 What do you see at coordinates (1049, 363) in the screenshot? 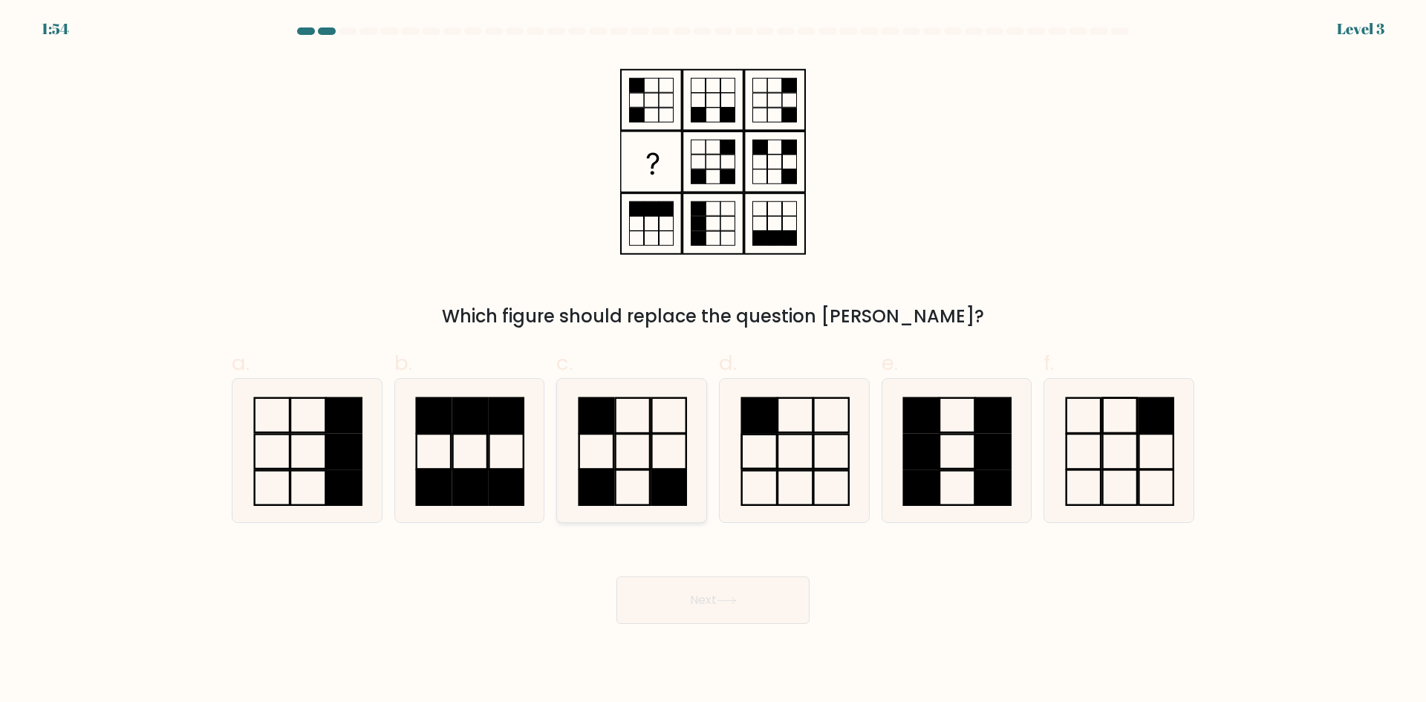
I see `span: f.` at bounding box center [1049, 363].